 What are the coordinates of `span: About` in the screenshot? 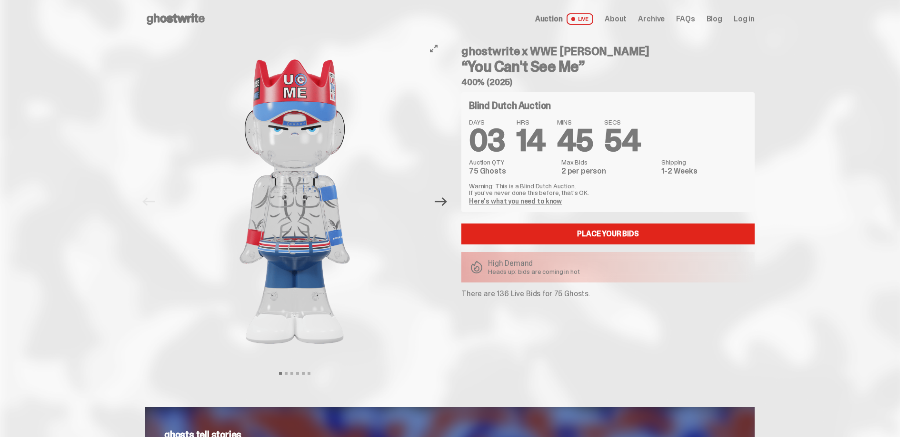 It's located at (615, 19).